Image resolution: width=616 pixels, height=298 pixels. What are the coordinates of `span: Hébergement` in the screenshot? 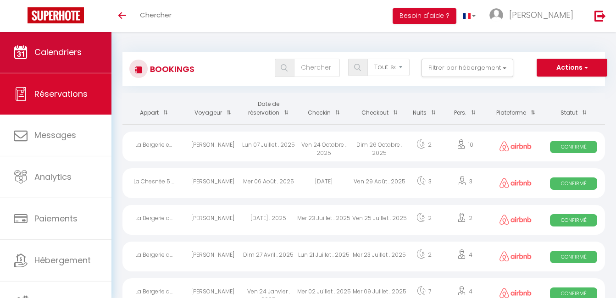 It's located at (62, 260).